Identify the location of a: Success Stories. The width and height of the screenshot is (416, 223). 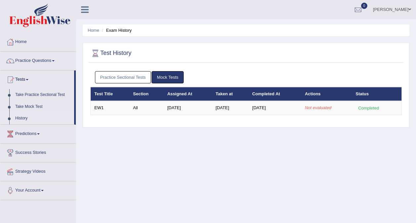
(38, 152).